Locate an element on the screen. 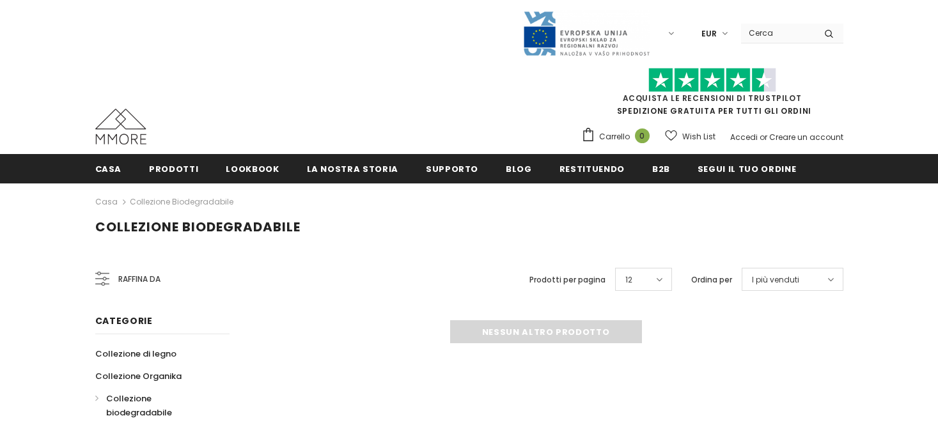 The image size is (938, 425). a: Javni Razpis is located at coordinates (586, 33).